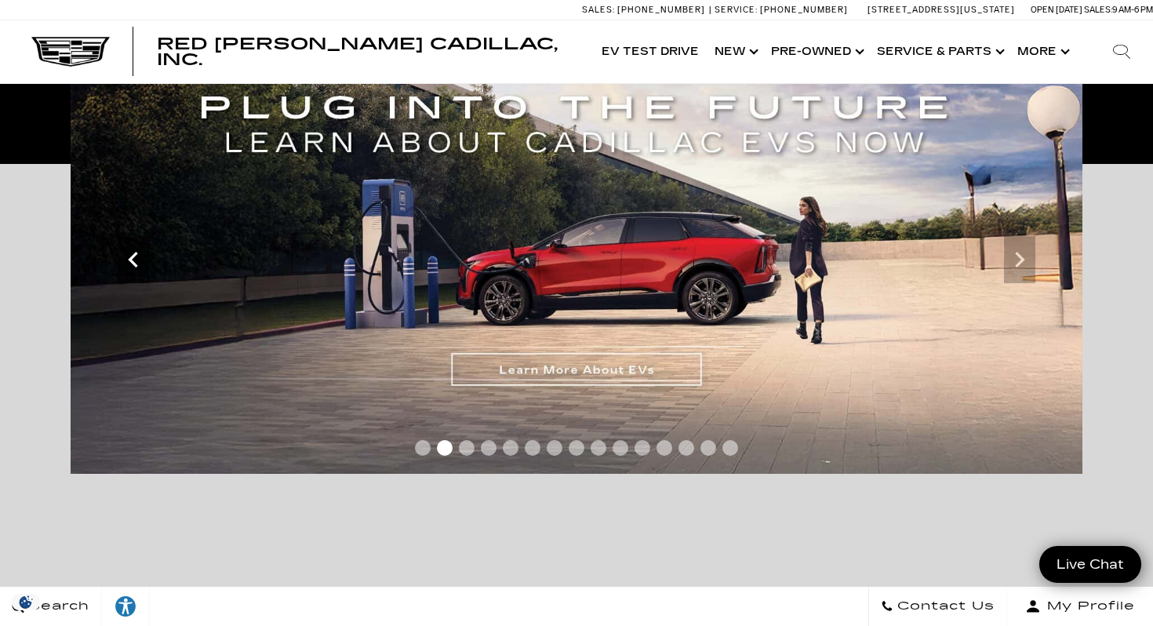 This screenshot has height=626, width=1153. I want to click on span: Go to slide 6, so click(533, 448).